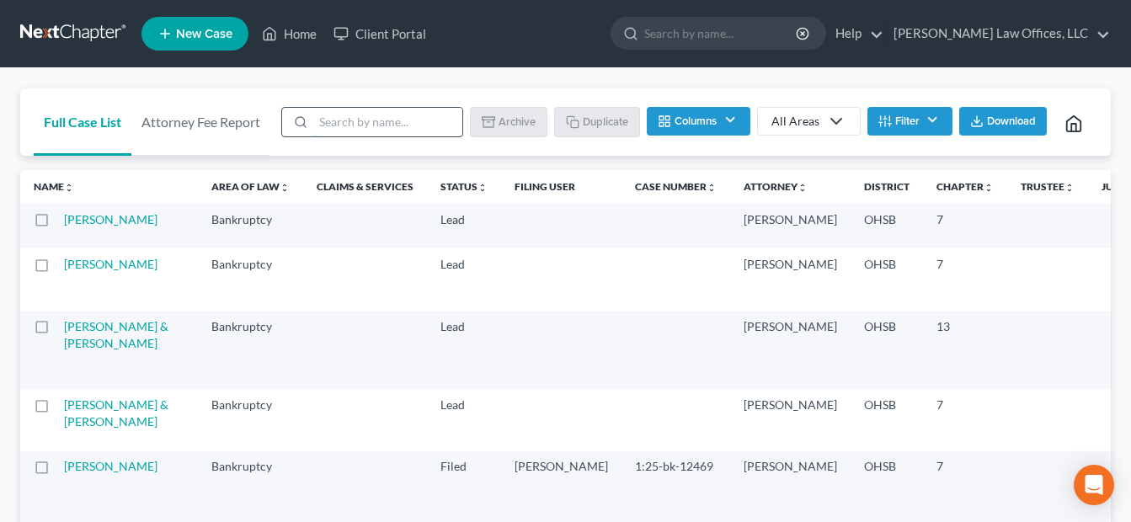  I want to click on a: Attorneyunfold_more, so click(776, 186).